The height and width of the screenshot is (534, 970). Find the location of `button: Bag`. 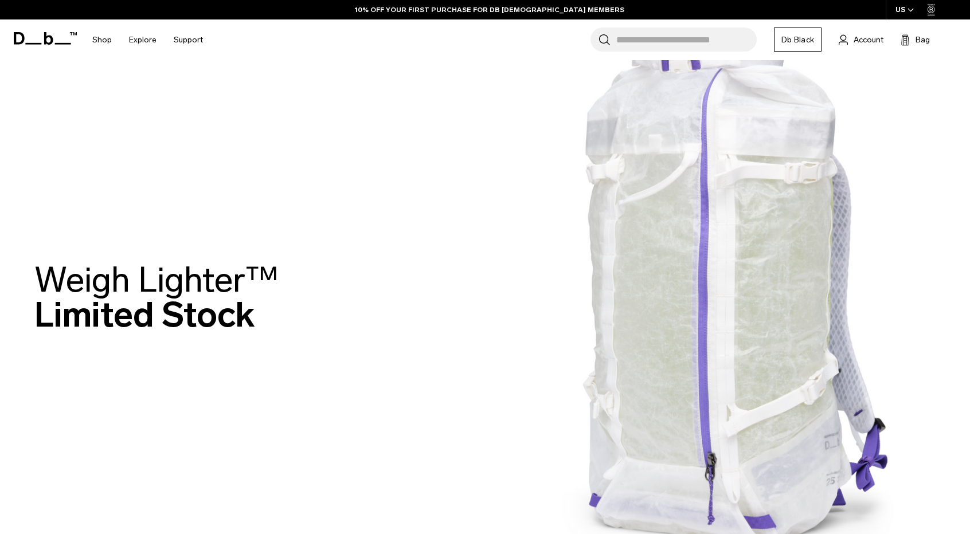

button: Bag is located at coordinates (915, 40).